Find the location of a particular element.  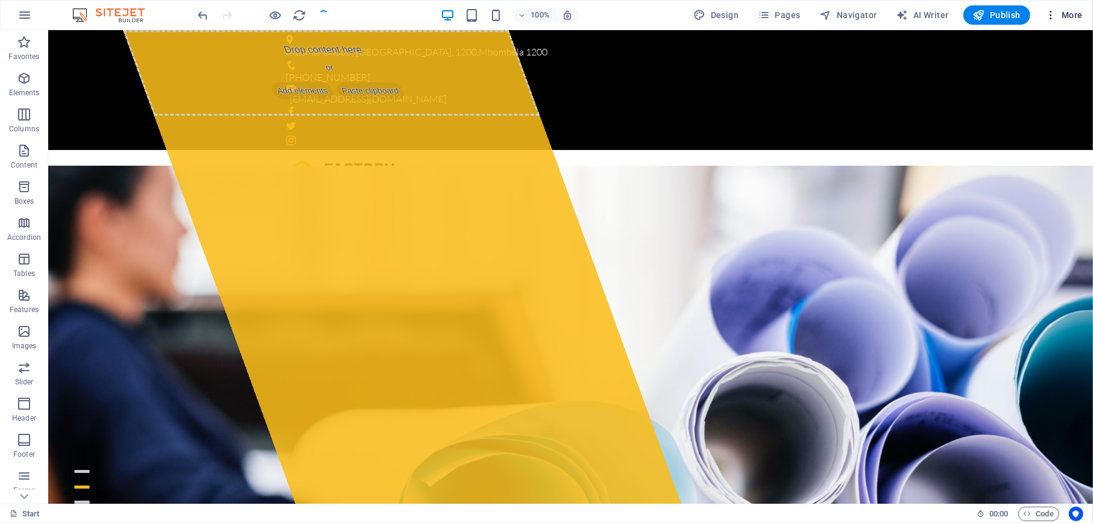

p: Favorites is located at coordinates (24, 57).